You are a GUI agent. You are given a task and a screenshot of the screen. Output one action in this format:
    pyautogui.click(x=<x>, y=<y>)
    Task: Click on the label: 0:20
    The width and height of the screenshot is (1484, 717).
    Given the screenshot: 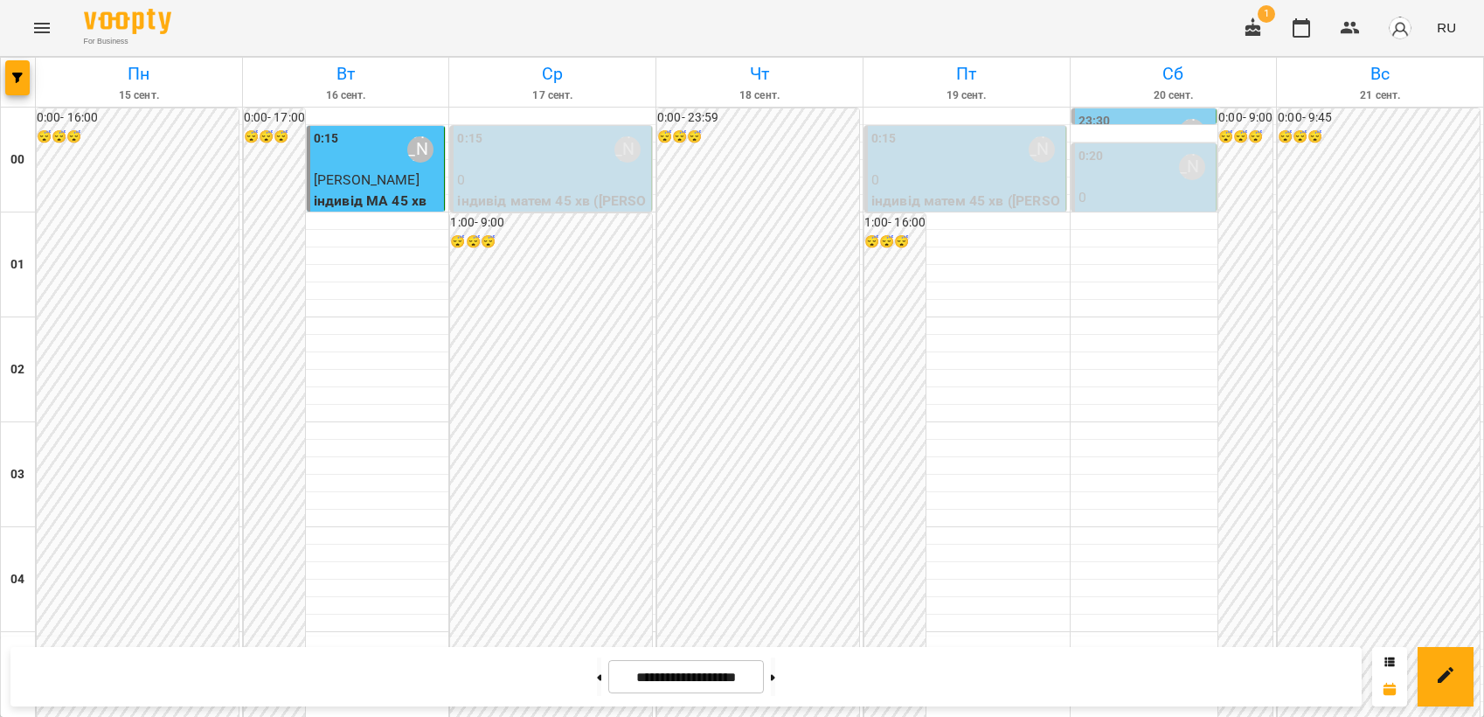 What is the action you would take?
    pyautogui.click(x=1091, y=156)
    